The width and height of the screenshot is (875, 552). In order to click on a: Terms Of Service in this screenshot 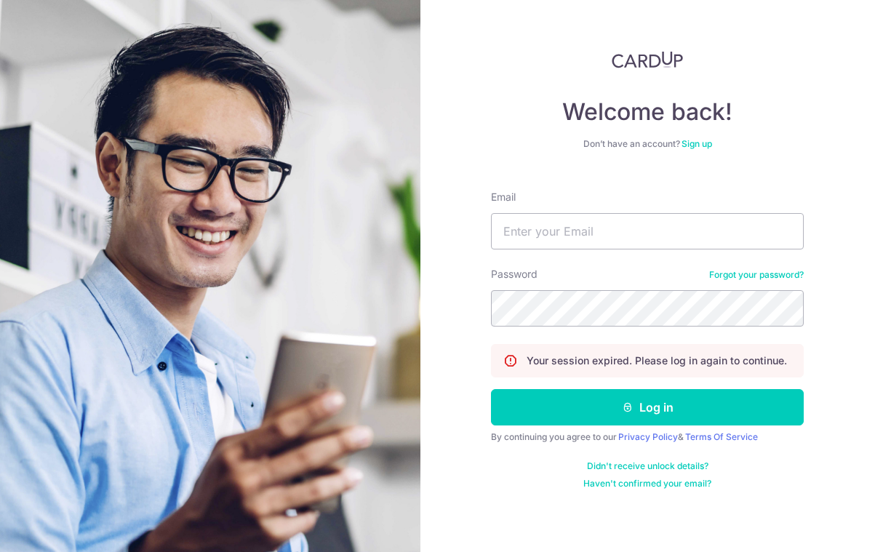, I will do `click(721, 436)`.